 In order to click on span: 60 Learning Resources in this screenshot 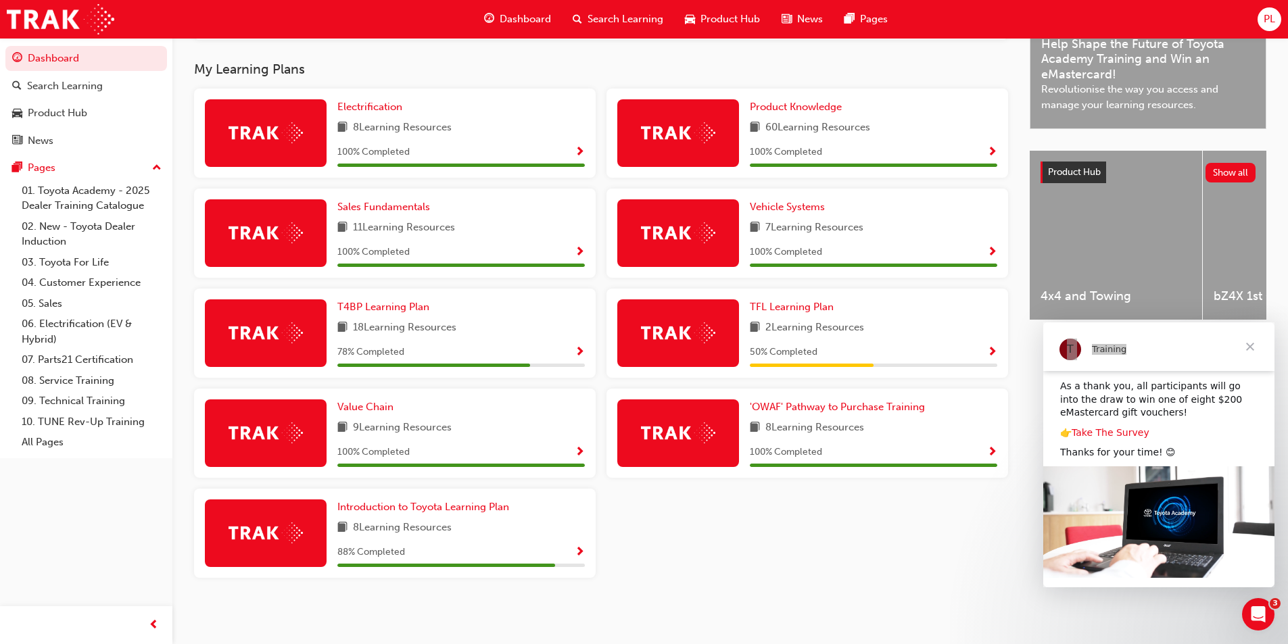, I will do `click(817, 128)`.